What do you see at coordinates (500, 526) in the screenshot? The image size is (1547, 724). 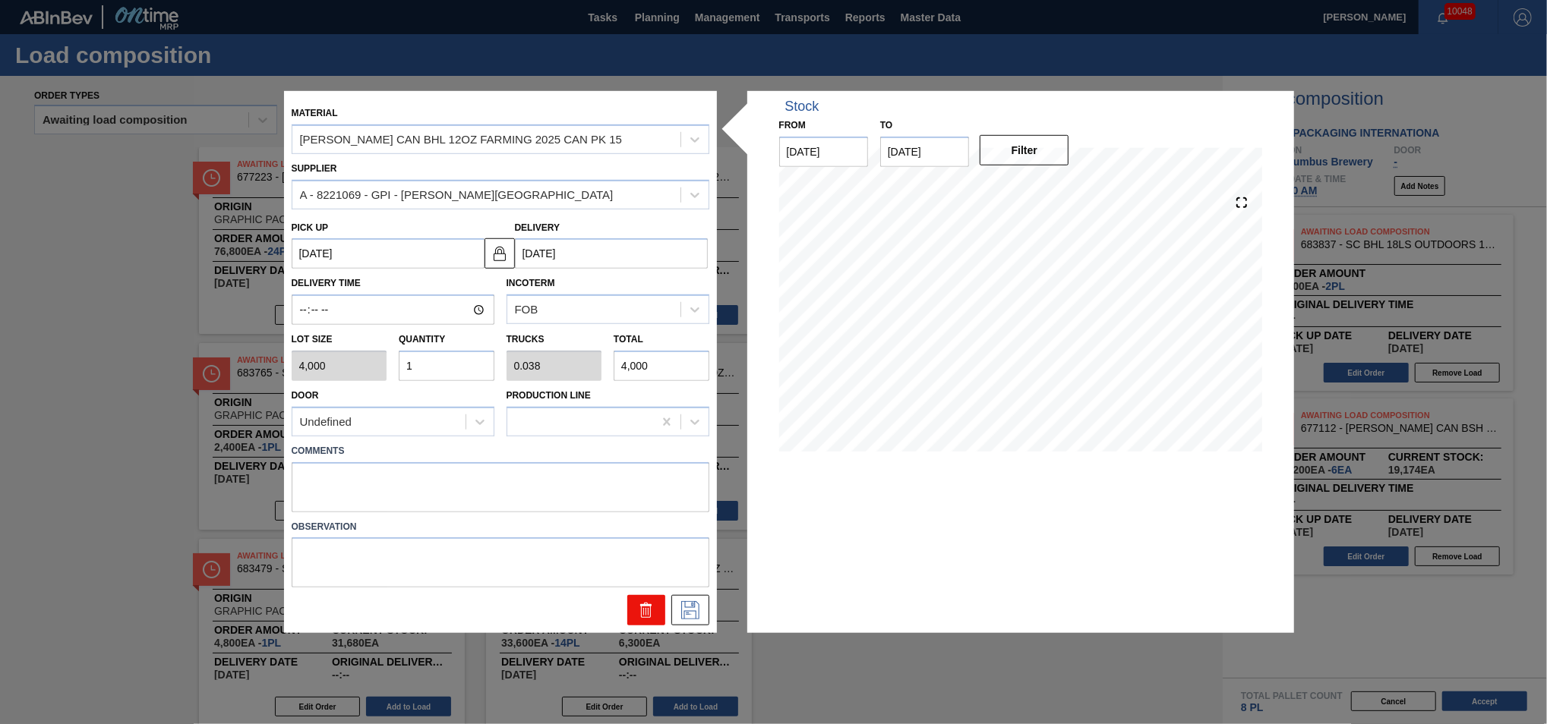 I see `label: Observation` at bounding box center [500, 526].